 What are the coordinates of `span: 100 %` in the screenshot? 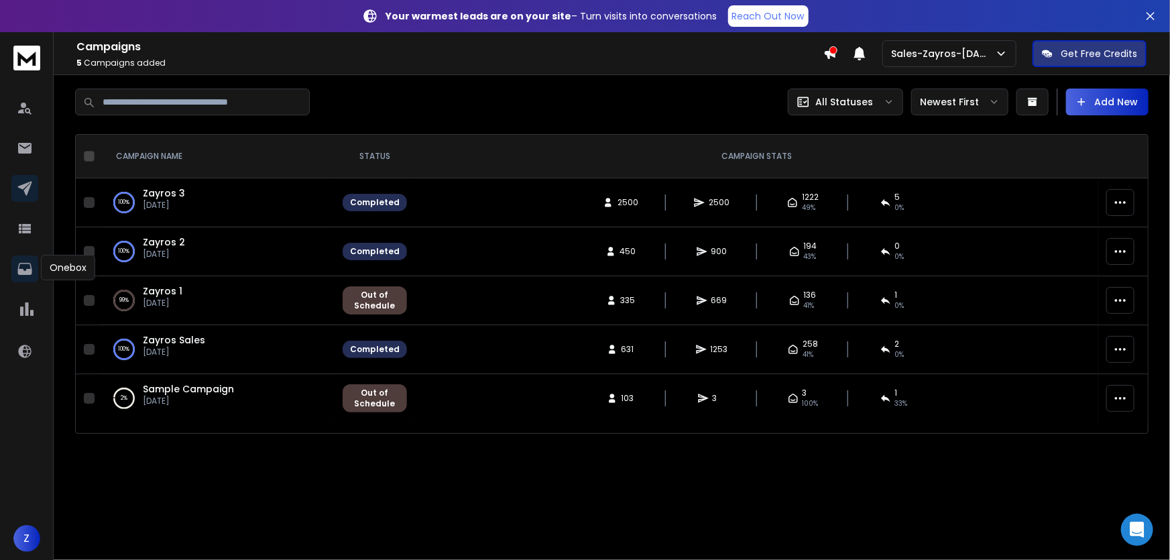 It's located at (811, 404).